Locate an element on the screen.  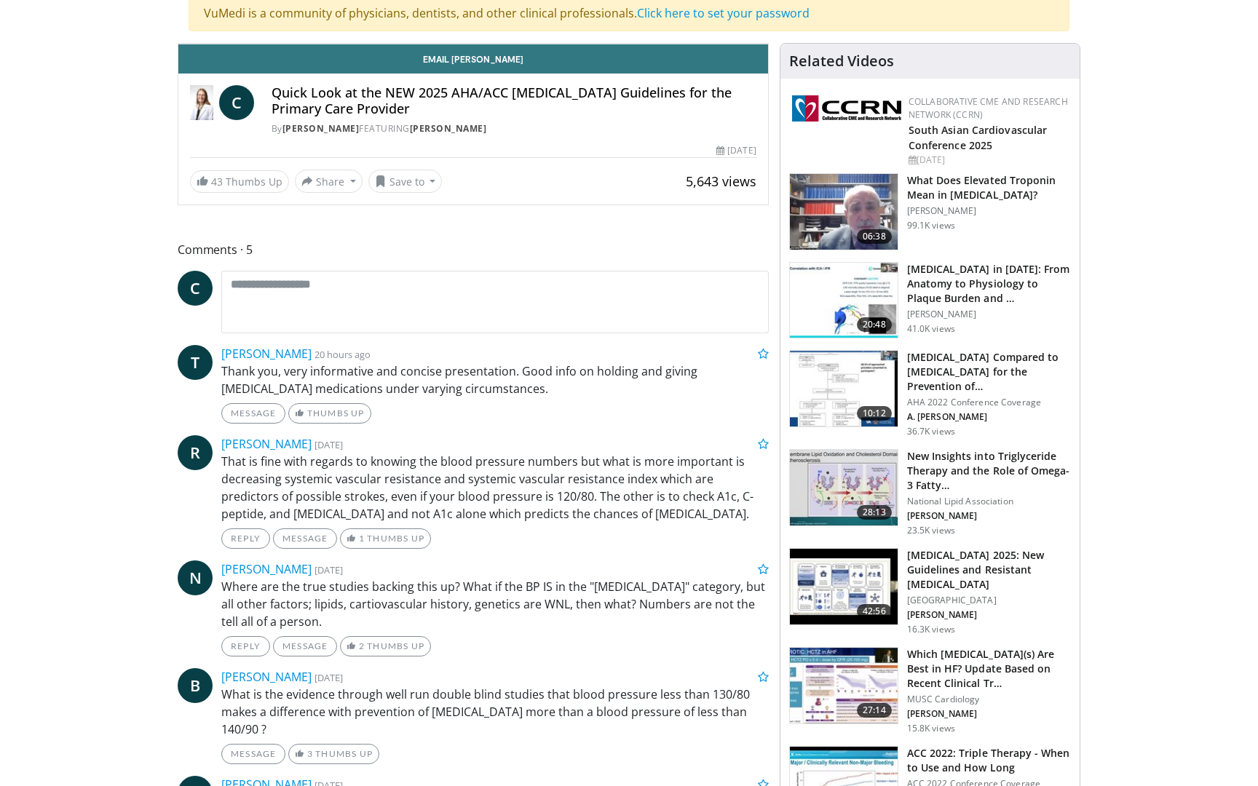
span: 43 is located at coordinates (217, 181).